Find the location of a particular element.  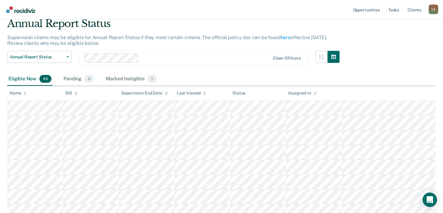

button: Profile dropdown button is located at coordinates (433, 9).